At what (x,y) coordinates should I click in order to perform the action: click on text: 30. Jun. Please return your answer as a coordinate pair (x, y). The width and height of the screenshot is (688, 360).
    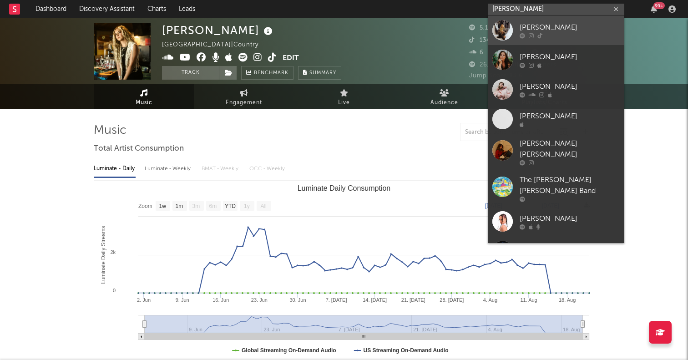
    Looking at the image, I should click on (298, 300).